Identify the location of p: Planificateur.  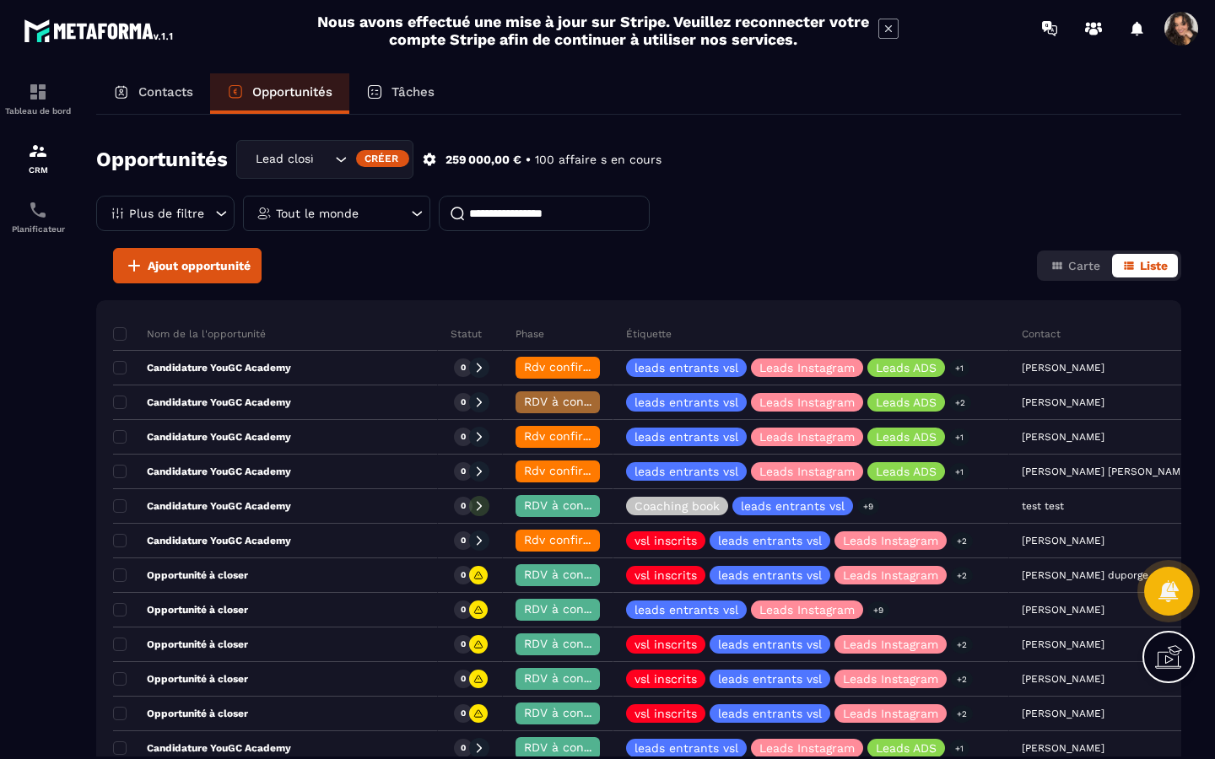
(38, 229).